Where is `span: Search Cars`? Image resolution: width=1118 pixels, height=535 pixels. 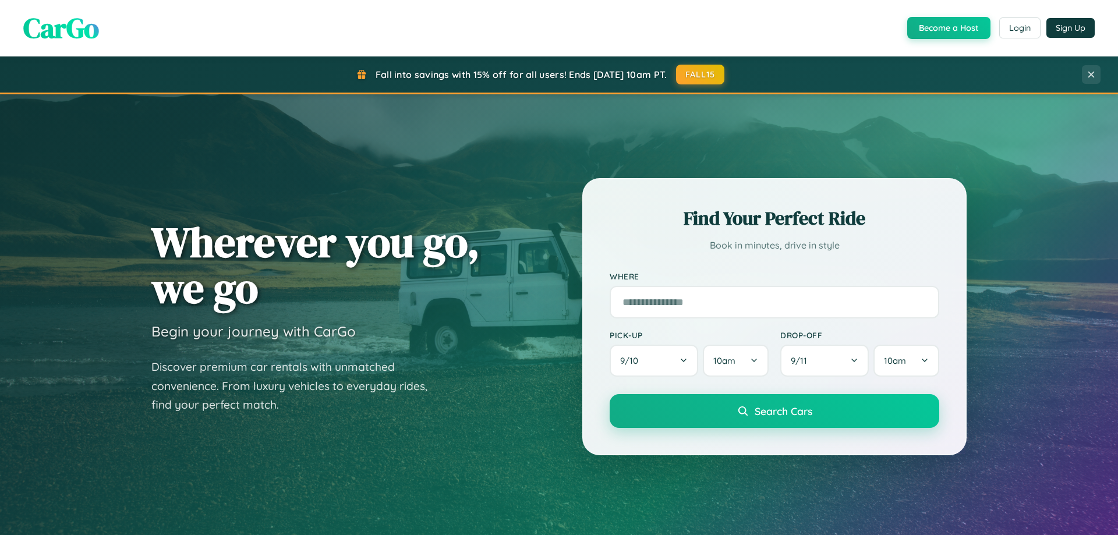 span: Search Cars is located at coordinates (783, 411).